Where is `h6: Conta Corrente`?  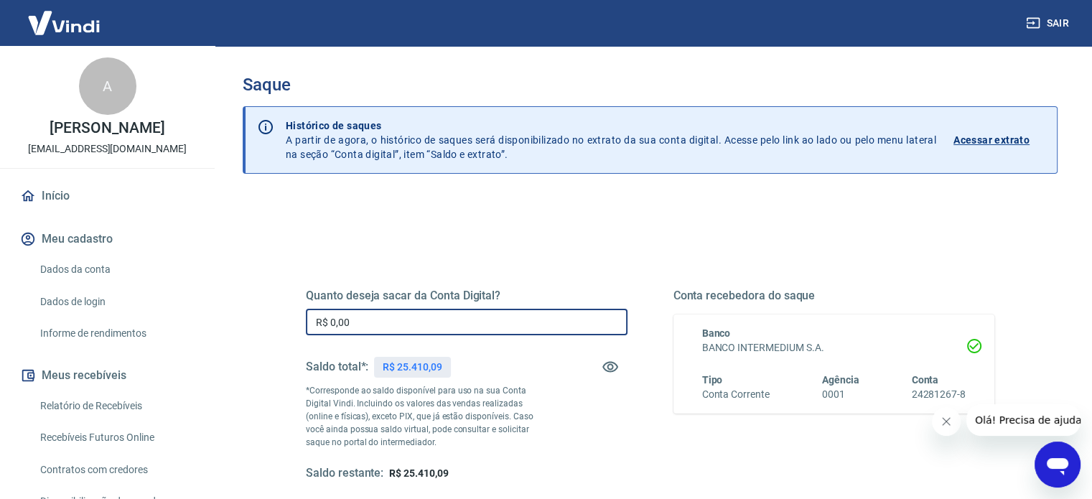
h6: Conta Corrente is located at coordinates (736, 394).